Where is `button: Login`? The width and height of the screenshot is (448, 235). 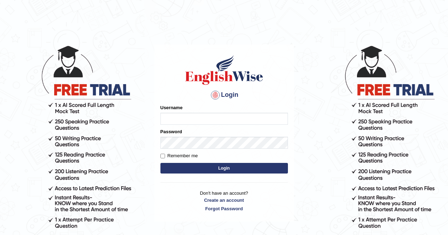 button: Login is located at coordinates (224, 168).